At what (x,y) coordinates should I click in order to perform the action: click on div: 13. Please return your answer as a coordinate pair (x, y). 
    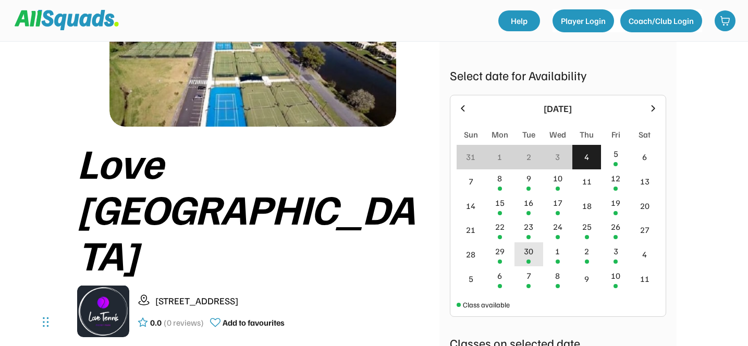
    Looking at the image, I should click on (644, 181).